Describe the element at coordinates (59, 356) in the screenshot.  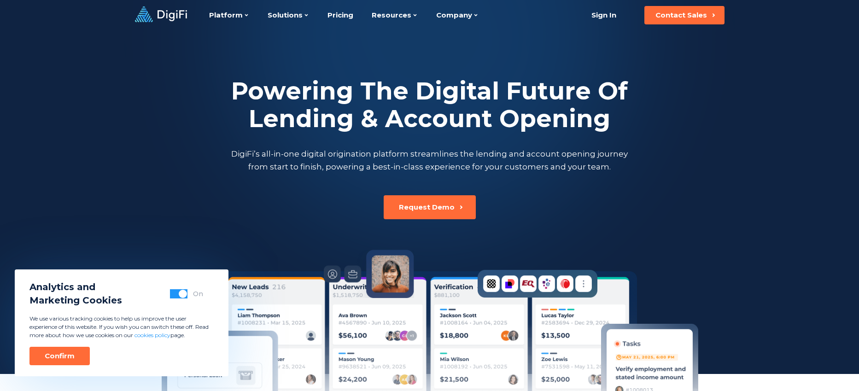
I see `div: Confirm` at that location.